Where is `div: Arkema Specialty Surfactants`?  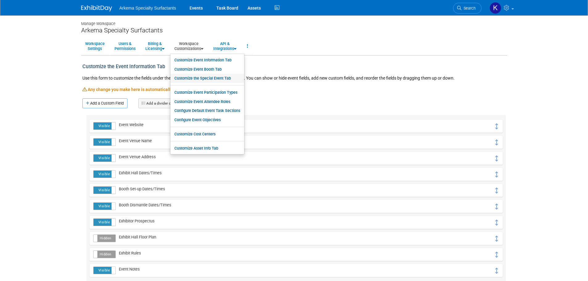
div: Arkema Specialty Surfactants is located at coordinates (294, 30).